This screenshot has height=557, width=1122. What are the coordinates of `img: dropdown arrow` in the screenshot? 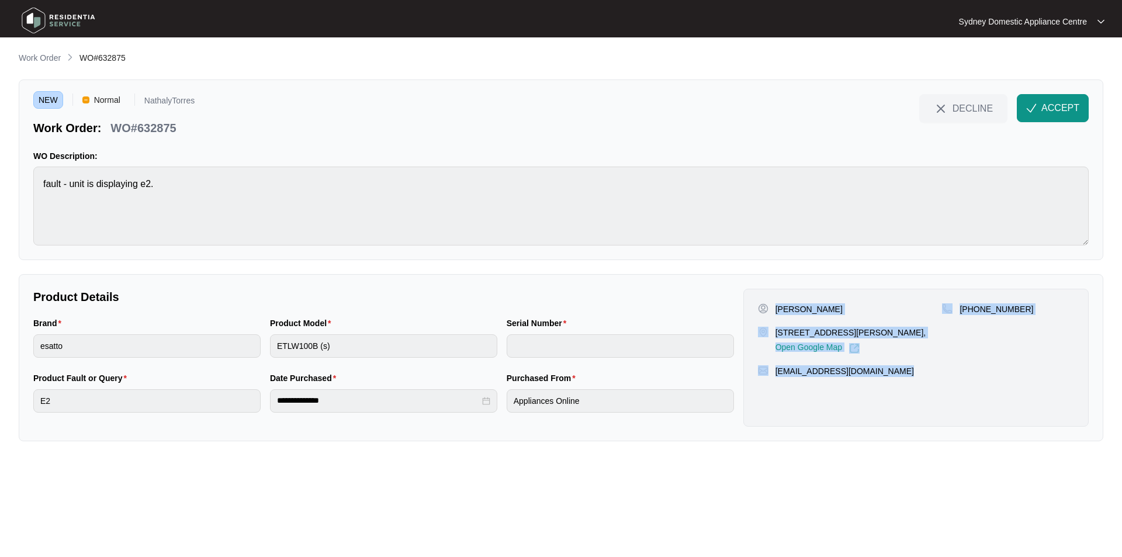 It's located at (1101, 22).